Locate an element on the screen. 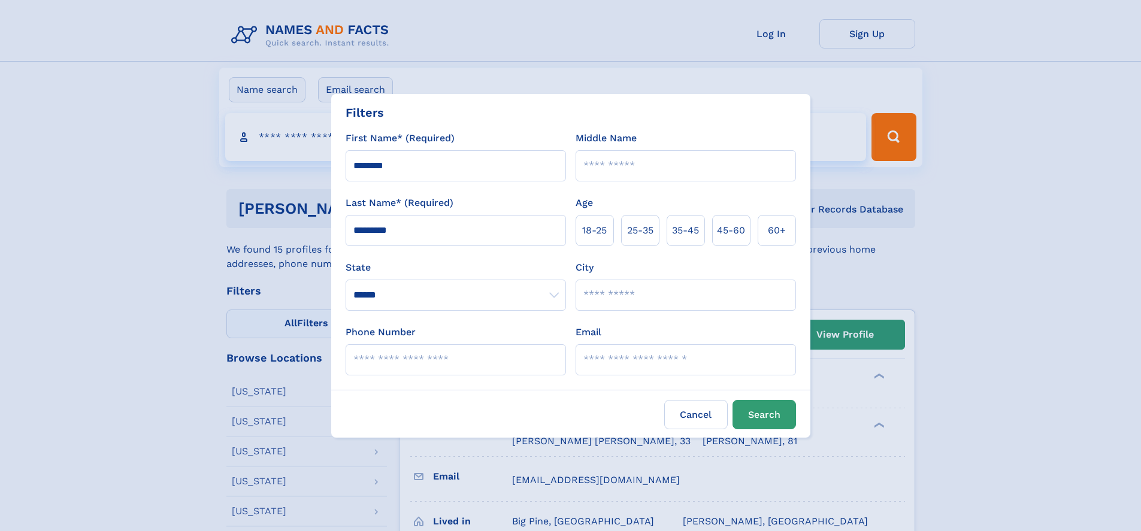 This screenshot has height=531, width=1141. span: 45‑60 is located at coordinates (731, 231).